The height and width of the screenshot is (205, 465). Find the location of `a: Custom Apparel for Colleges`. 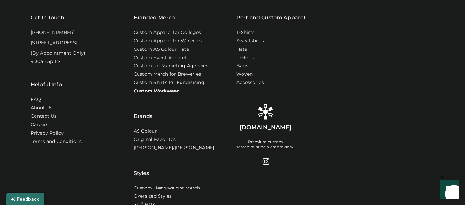

a: Custom Apparel for Colleges is located at coordinates (167, 33).